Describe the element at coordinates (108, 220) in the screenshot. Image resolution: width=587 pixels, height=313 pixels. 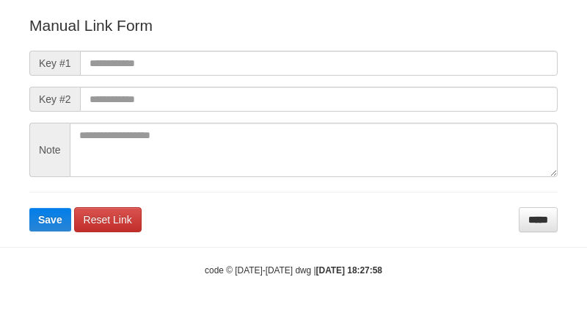
I see `span: Reset Link` at that location.